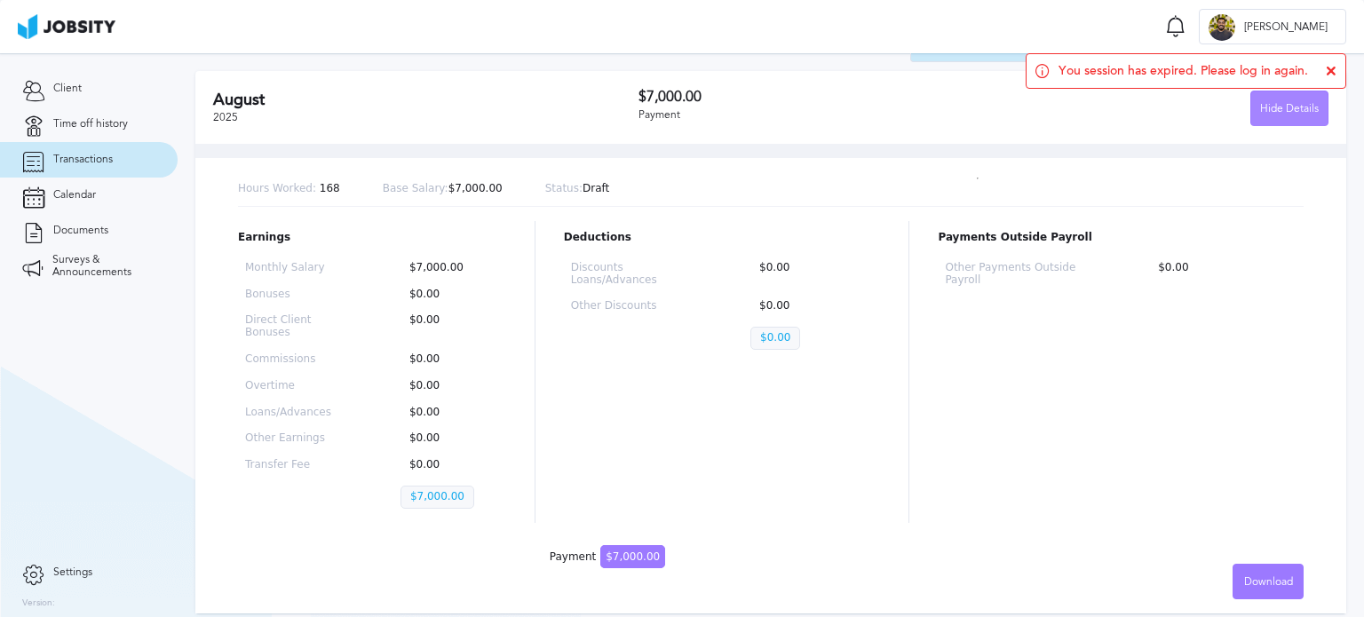 Image resolution: width=1364 pixels, height=617 pixels. I want to click on img: ab4bad089aa723f57921c736e9817d99.png, so click(67, 27).